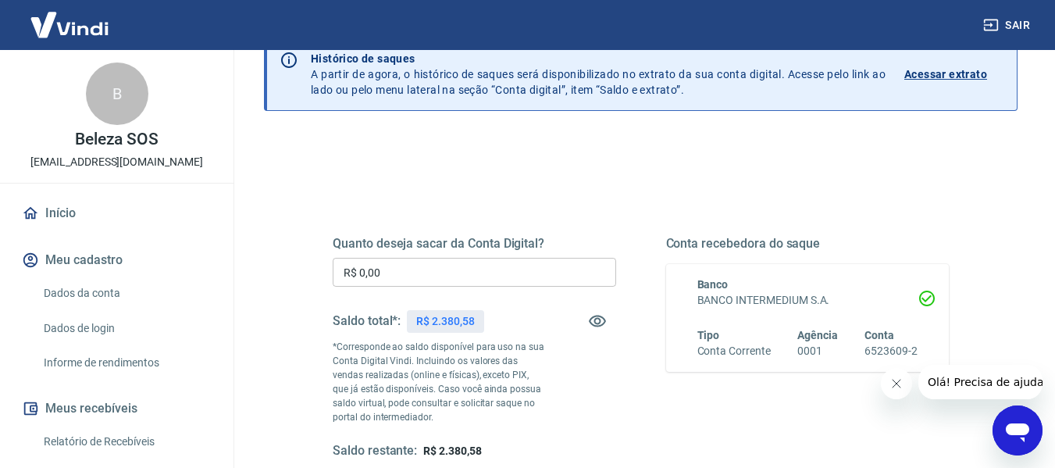  I want to click on h6: Conta Corrente, so click(734, 351).